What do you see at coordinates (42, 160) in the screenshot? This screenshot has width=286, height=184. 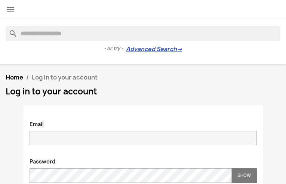 I see `label: Password` at bounding box center [42, 160].